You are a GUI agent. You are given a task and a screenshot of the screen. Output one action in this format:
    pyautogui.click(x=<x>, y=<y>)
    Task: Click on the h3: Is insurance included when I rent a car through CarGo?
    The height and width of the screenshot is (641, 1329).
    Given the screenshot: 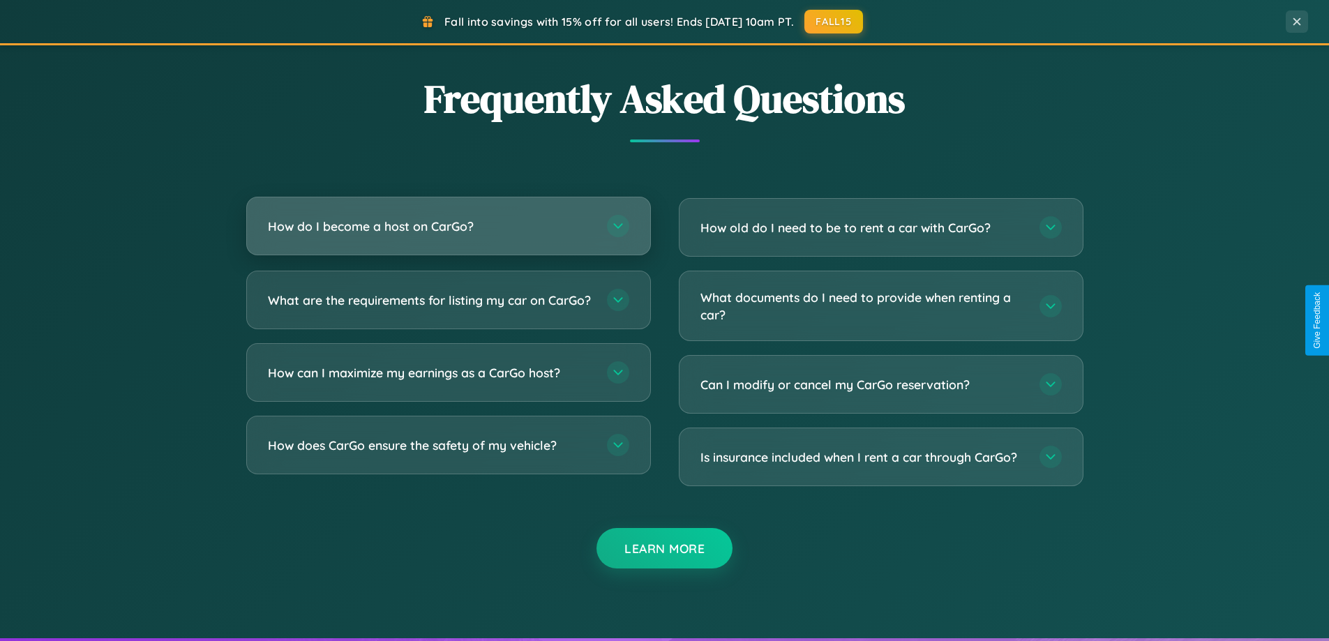 What is the action you would take?
    pyautogui.click(x=863, y=457)
    